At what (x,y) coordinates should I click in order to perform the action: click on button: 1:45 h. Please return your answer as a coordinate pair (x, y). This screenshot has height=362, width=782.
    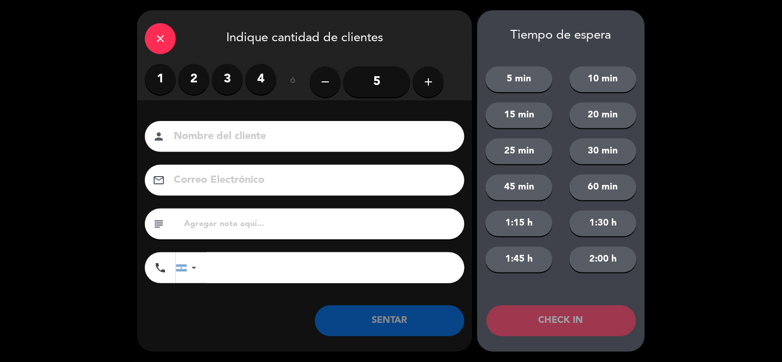
    Looking at the image, I should click on (519, 260).